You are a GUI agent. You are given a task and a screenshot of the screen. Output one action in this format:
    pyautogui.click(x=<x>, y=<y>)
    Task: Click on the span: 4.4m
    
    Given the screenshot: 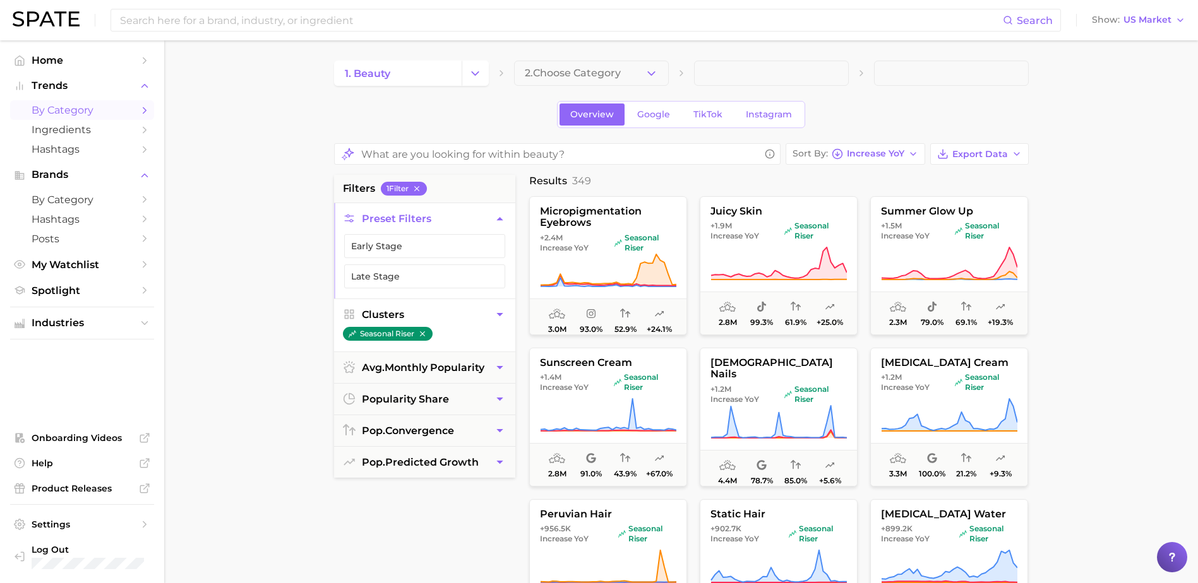 What is the action you would take?
    pyautogui.click(x=727, y=481)
    